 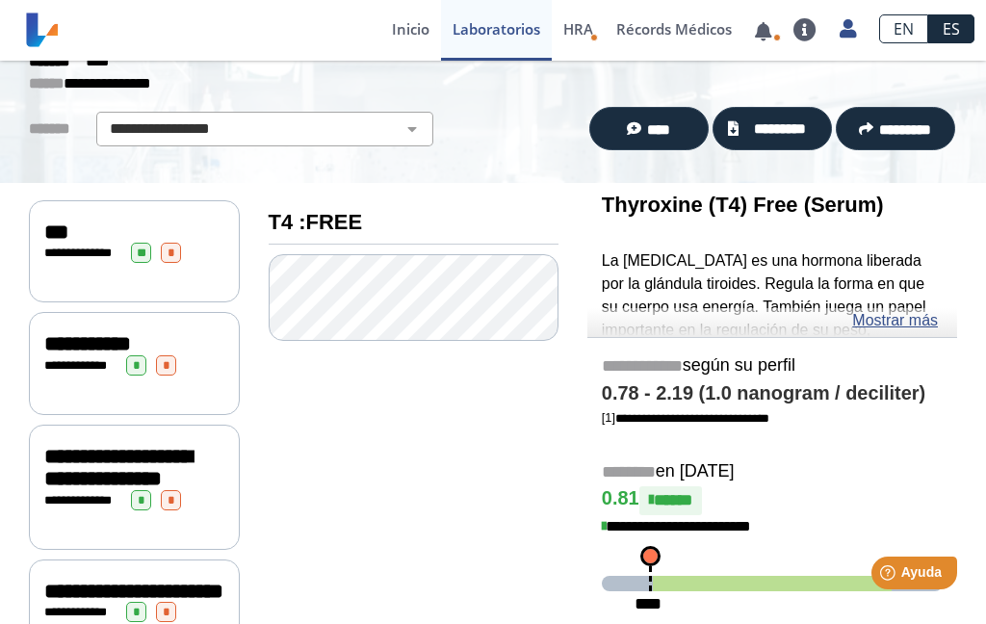 What do you see at coordinates (107, 23) in the screenshot?
I see `span: Ayuda` at bounding box center [107, 23].